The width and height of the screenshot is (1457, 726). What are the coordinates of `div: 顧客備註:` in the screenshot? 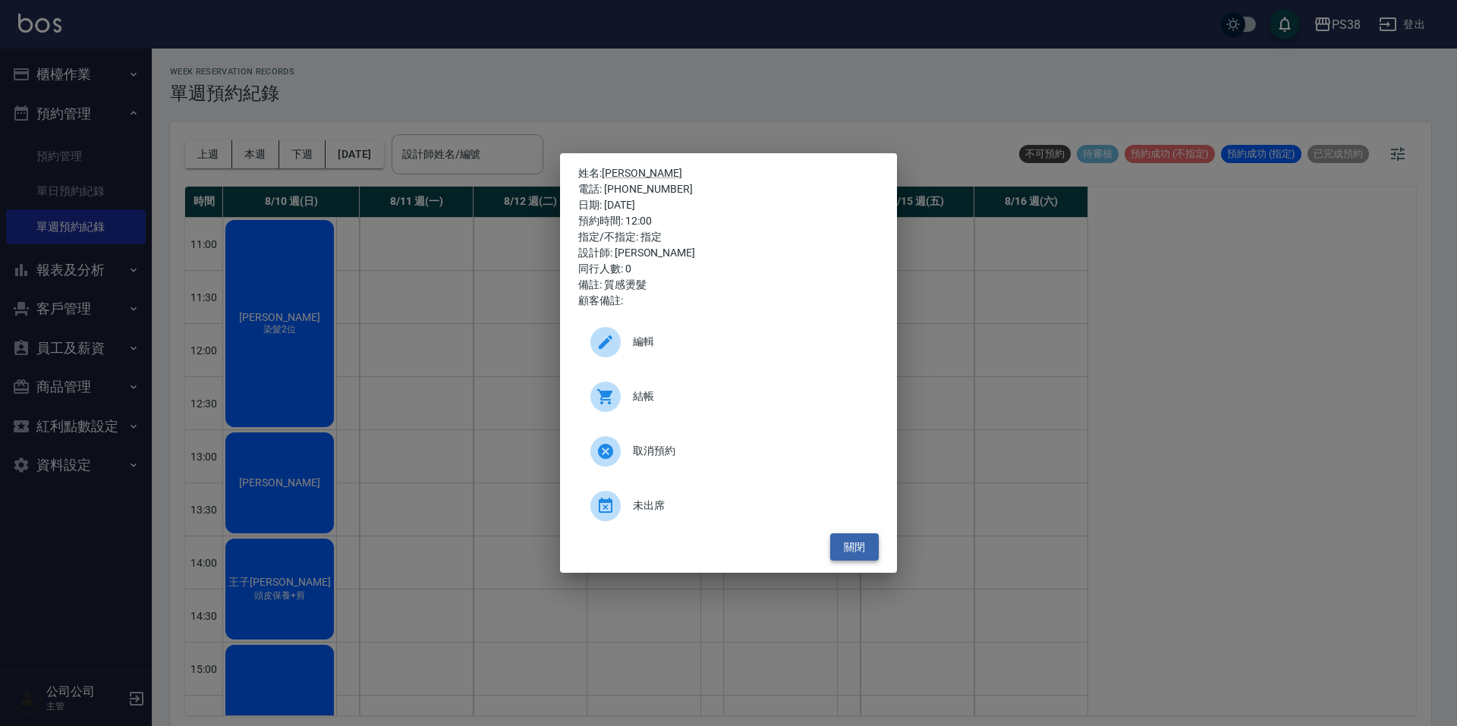 It's located at (728, 300).